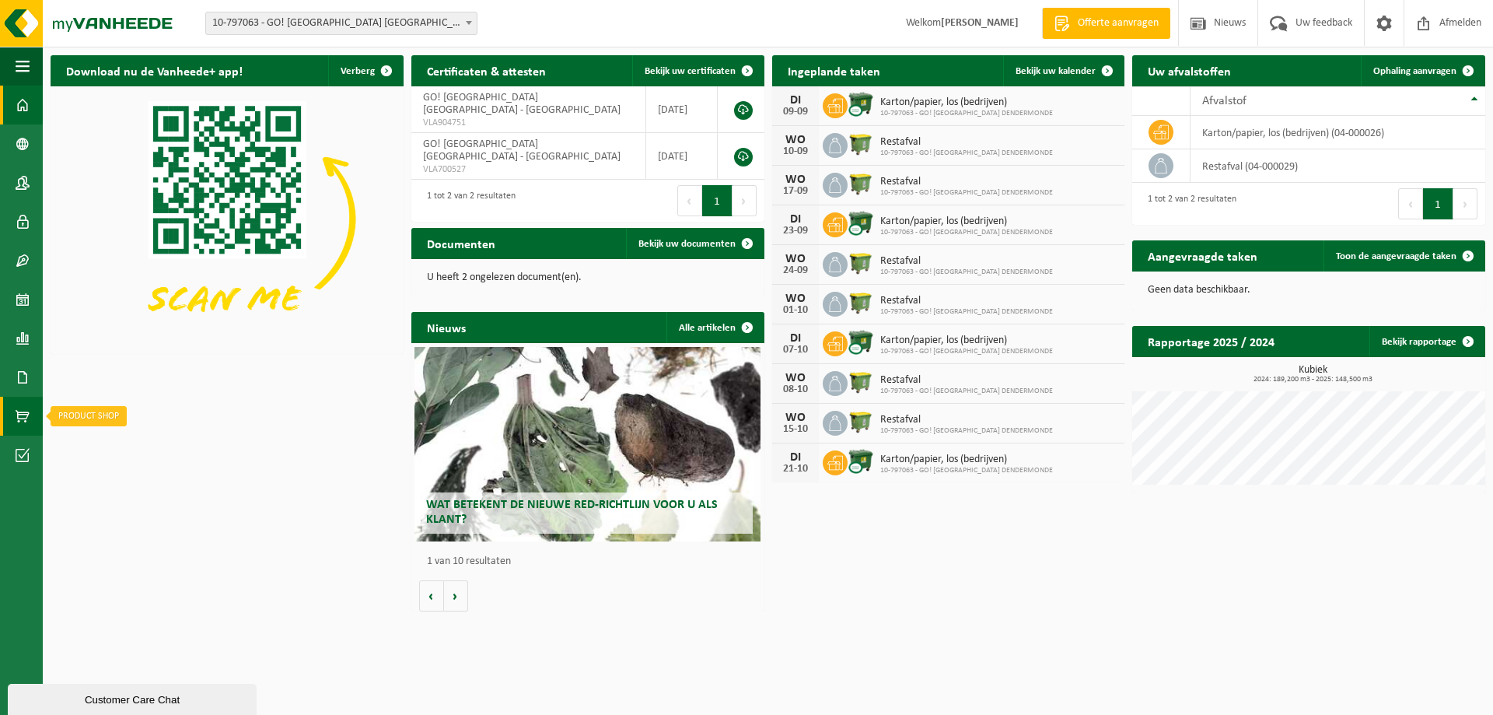  I want to click on button: Vorige, so click(432, 596).